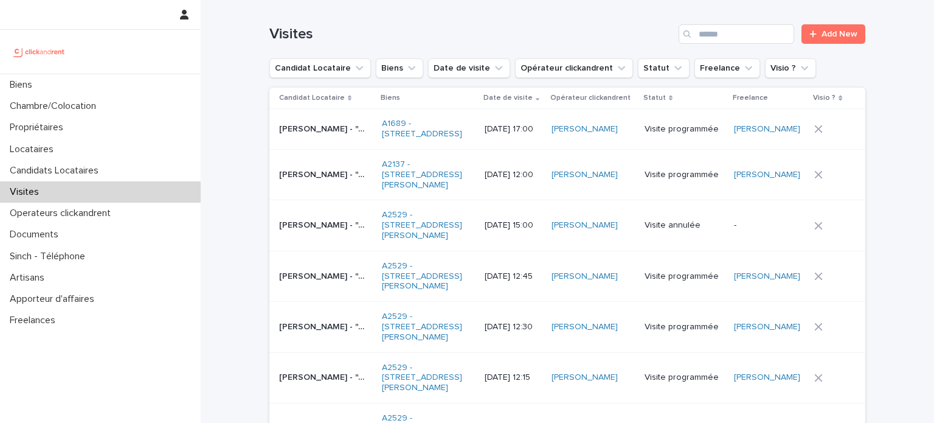 The height and width of the screenshot is (423, 934). What do you see at coordinates (684, 225) in the screenshot?
I see `p: Visite annulée` at bounding box center [684, 225].